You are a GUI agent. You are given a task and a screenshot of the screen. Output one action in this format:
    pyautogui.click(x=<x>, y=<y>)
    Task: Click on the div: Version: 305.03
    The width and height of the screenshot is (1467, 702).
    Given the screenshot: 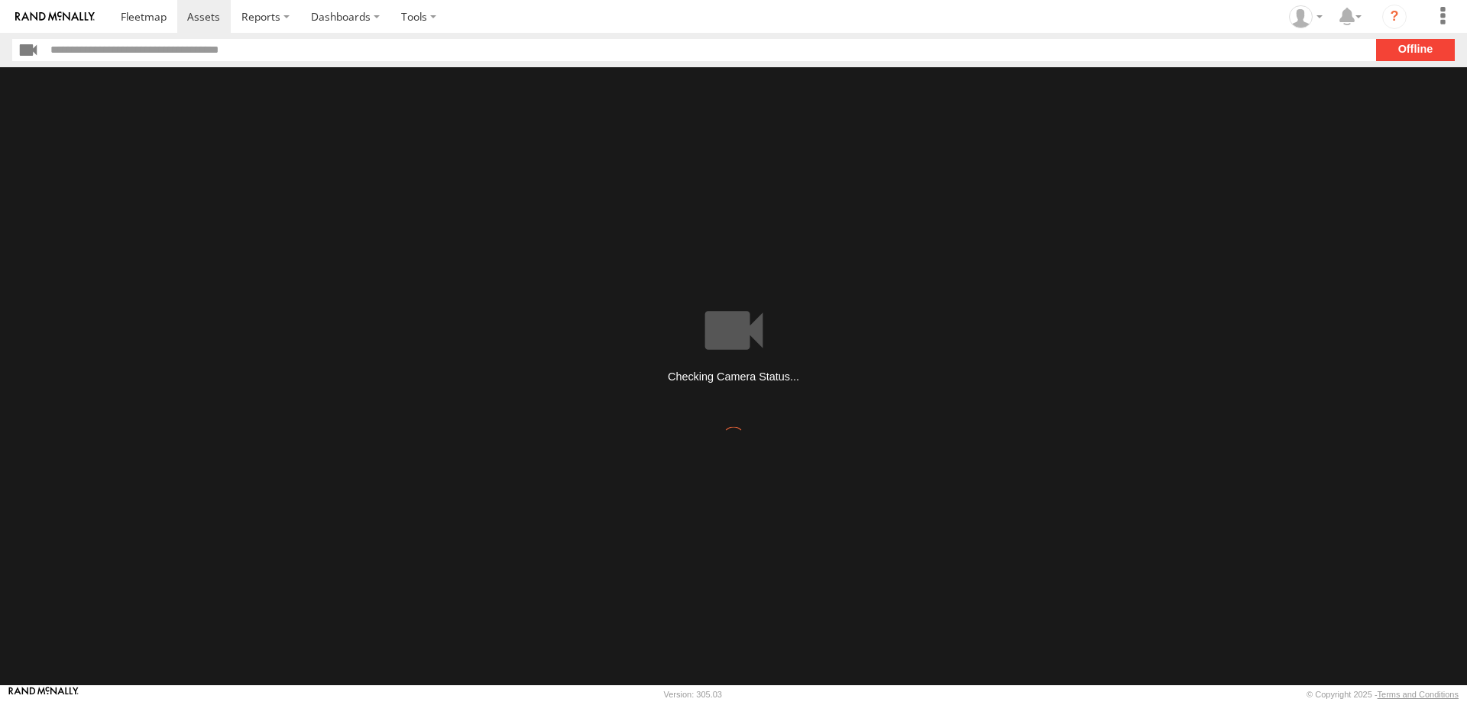 What is the action you would take?
    pyautogui.click(x=693, y=694)
    